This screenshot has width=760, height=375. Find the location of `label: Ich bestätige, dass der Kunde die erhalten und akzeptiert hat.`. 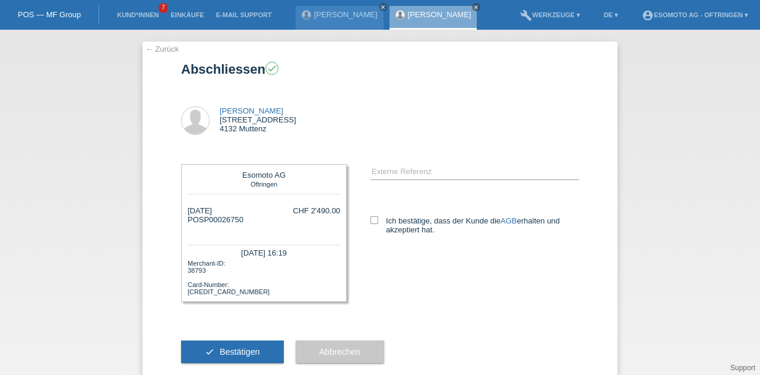

label: Ich bestätige, dass der Kunde die erhalten und akzeptiert hat. is located at coordinates (475, 225).